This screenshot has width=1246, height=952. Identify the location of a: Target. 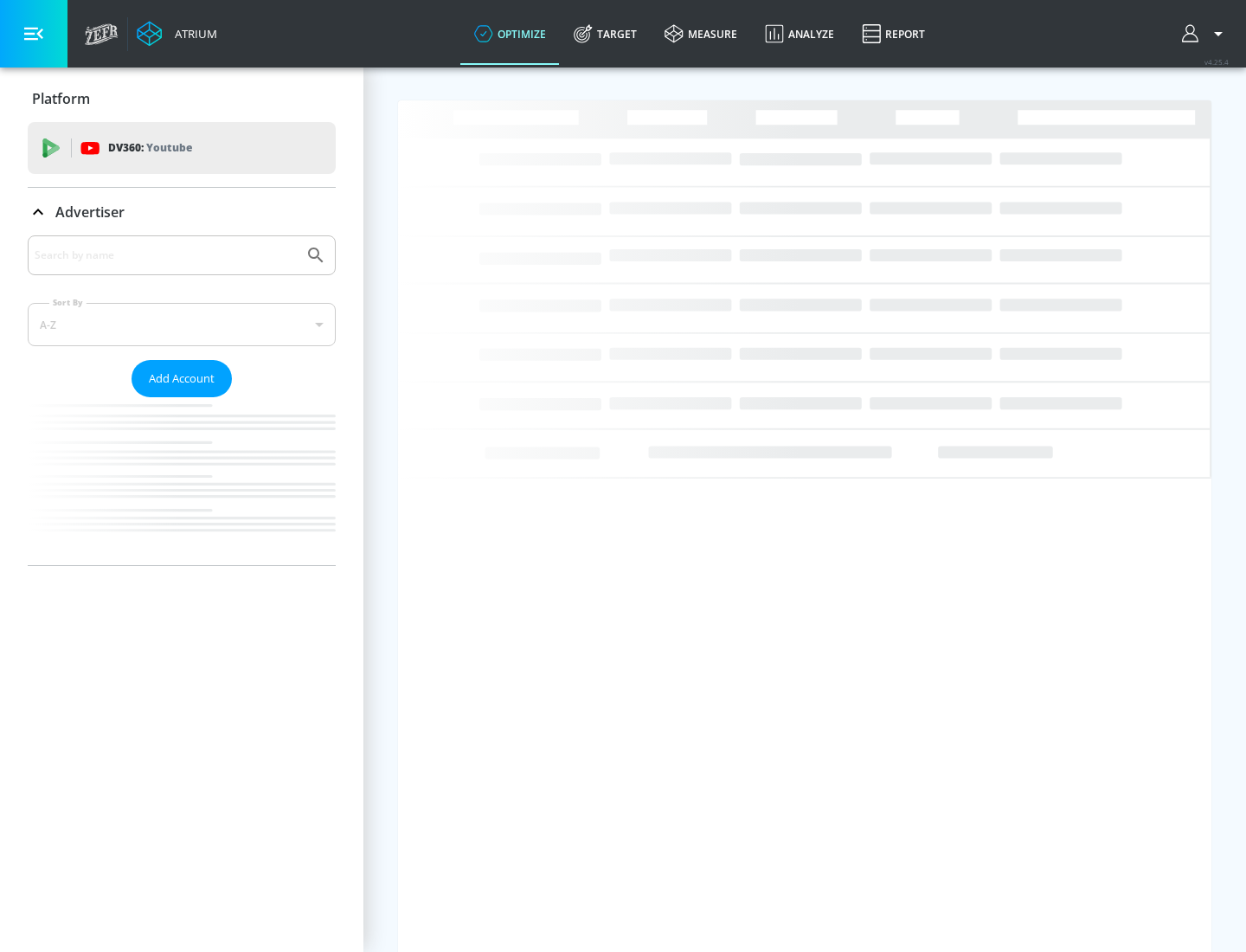
(605, 33).